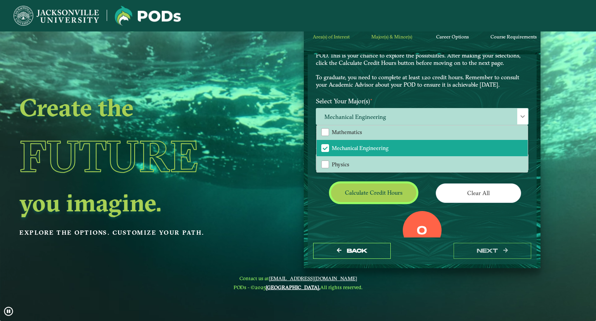 The height and width of the screenshot is (321, 596). I want to click on h2: Create the, so click(134, 107).